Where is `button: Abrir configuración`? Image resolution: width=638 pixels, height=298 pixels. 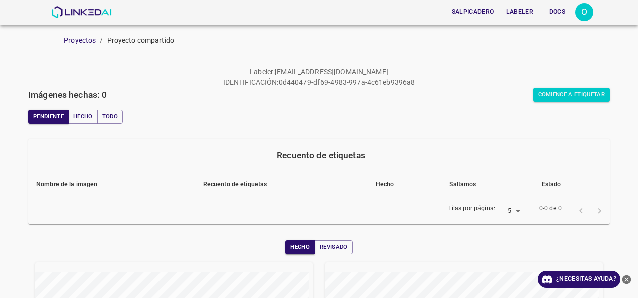 button: Abrir configuración is located at coordinates (584, 12).